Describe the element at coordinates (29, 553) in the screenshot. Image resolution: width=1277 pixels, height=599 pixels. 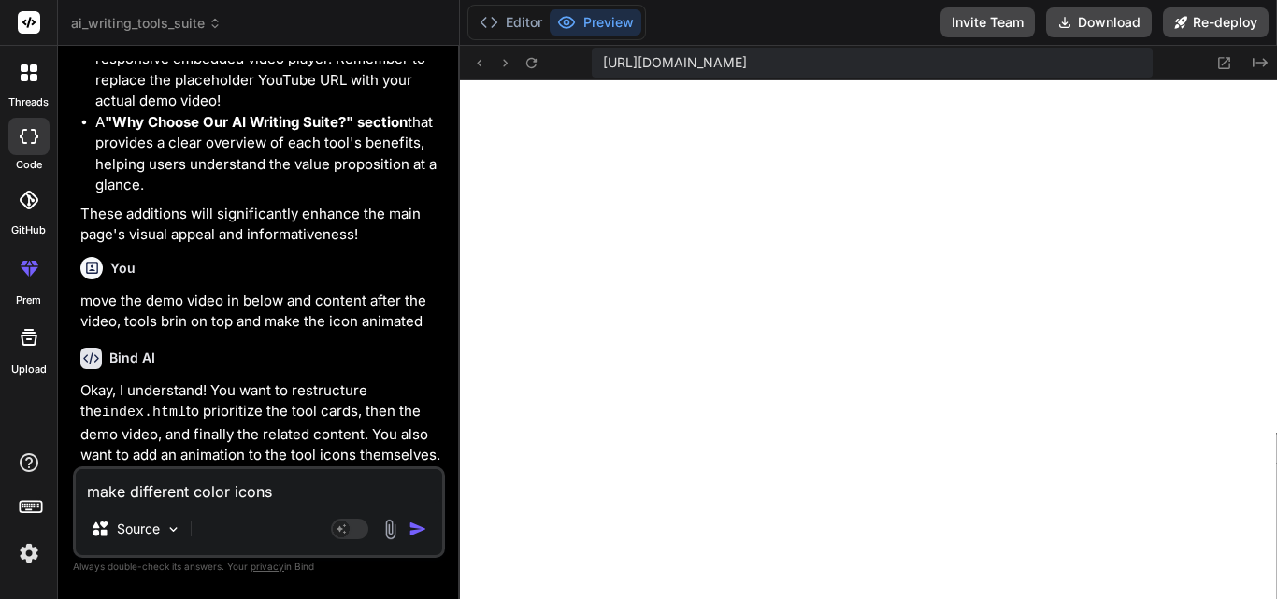
I see `img: settings` at that location.